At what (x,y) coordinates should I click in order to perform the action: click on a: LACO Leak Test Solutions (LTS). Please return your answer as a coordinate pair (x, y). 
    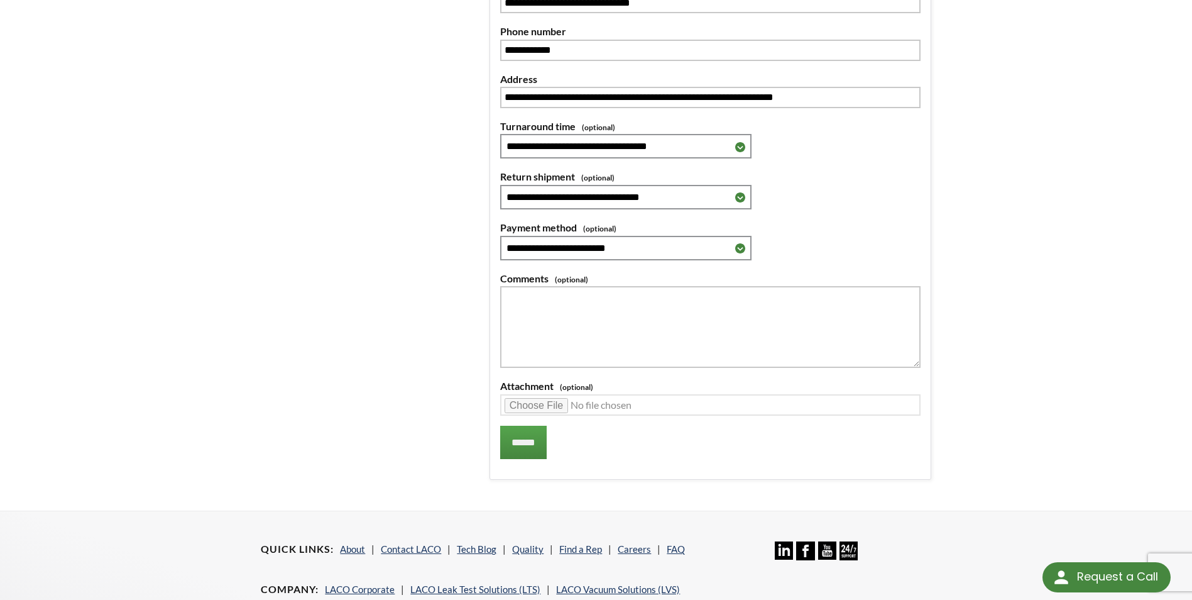
    Looking at the image, I should click on (475, 589).